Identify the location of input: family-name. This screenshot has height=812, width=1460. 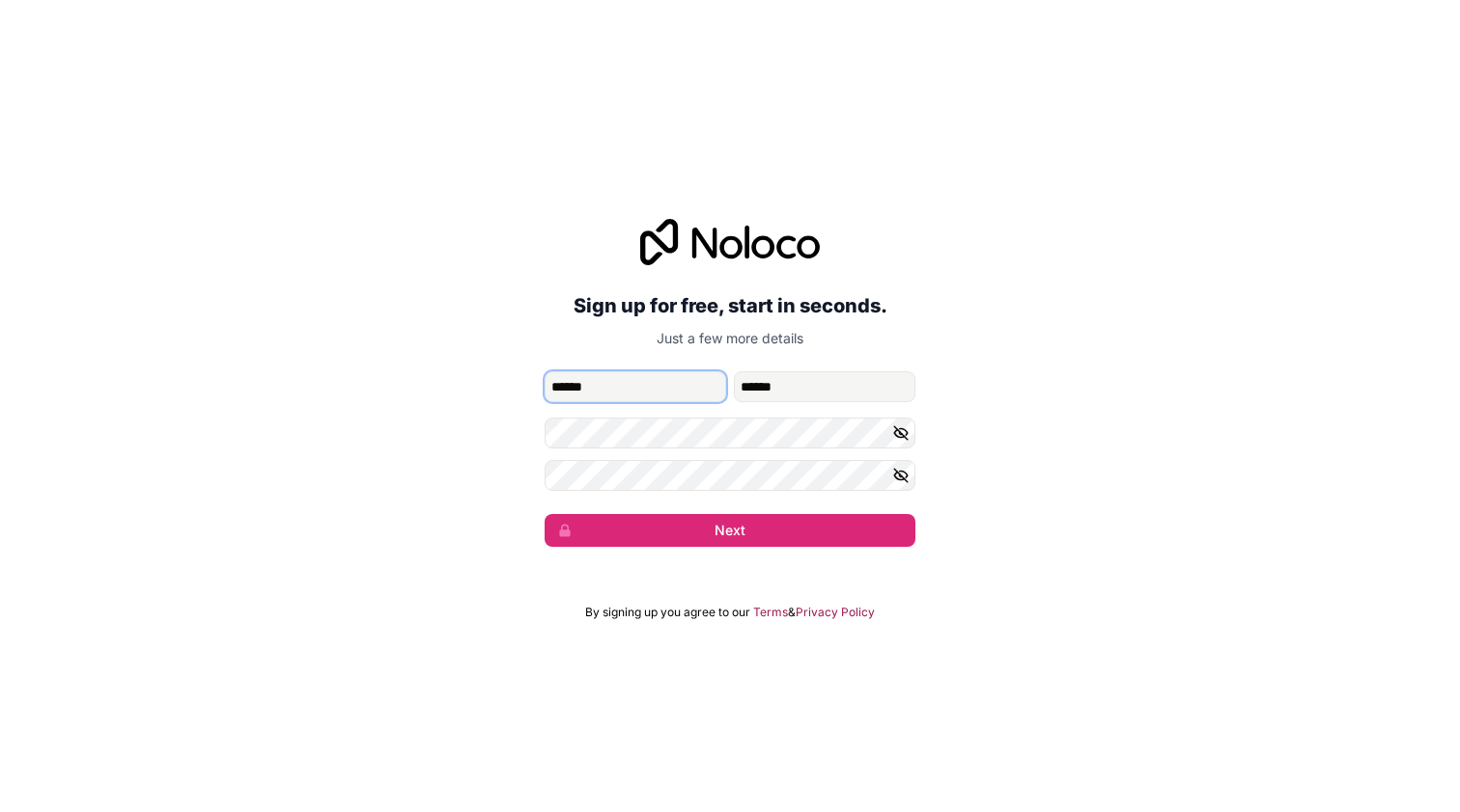
(824, 387).